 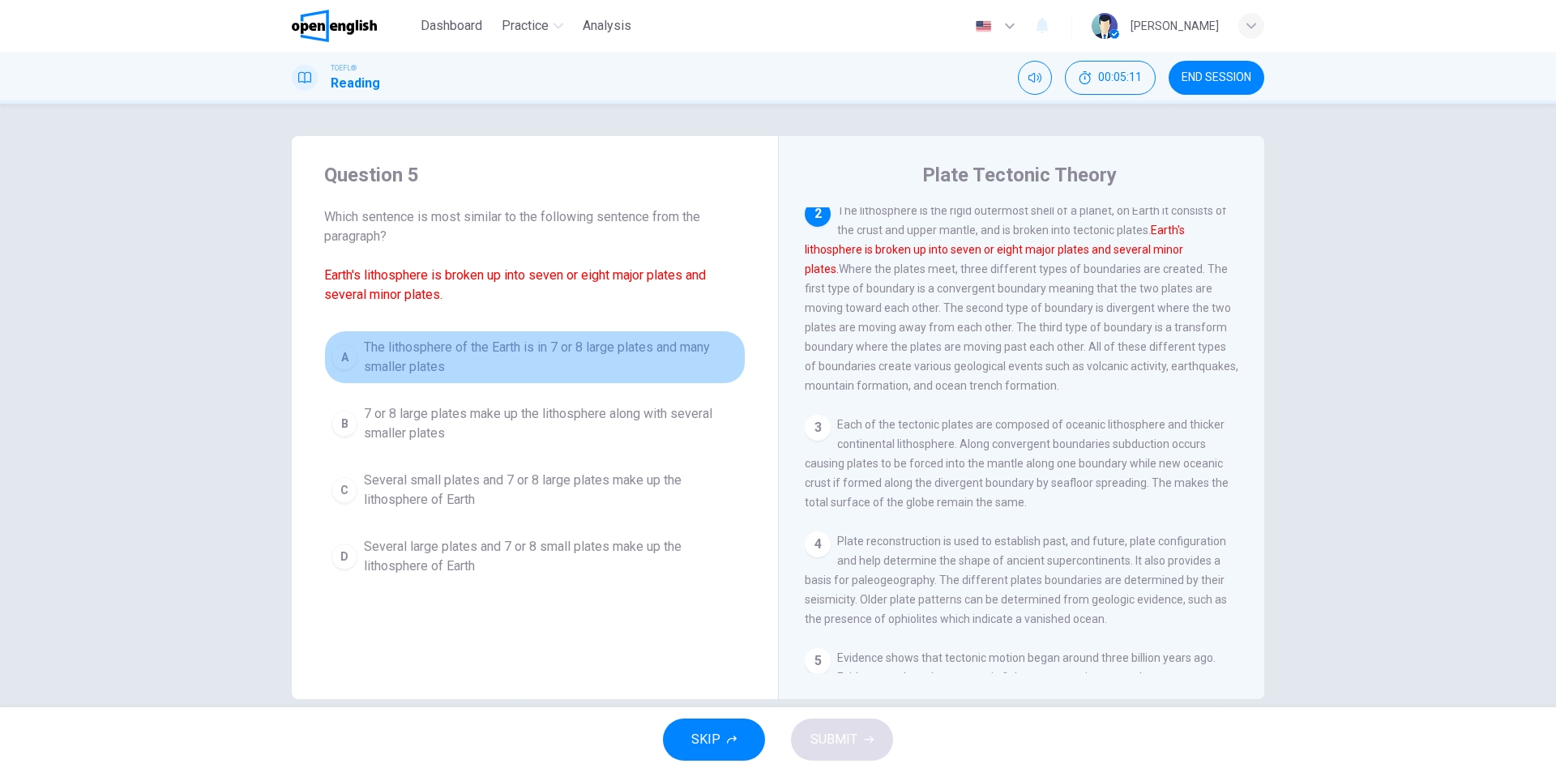 I want to click on span: Several small plates and 7 or 8 large plates make up the lithosphere of Earth, so click(x=551, y=490).